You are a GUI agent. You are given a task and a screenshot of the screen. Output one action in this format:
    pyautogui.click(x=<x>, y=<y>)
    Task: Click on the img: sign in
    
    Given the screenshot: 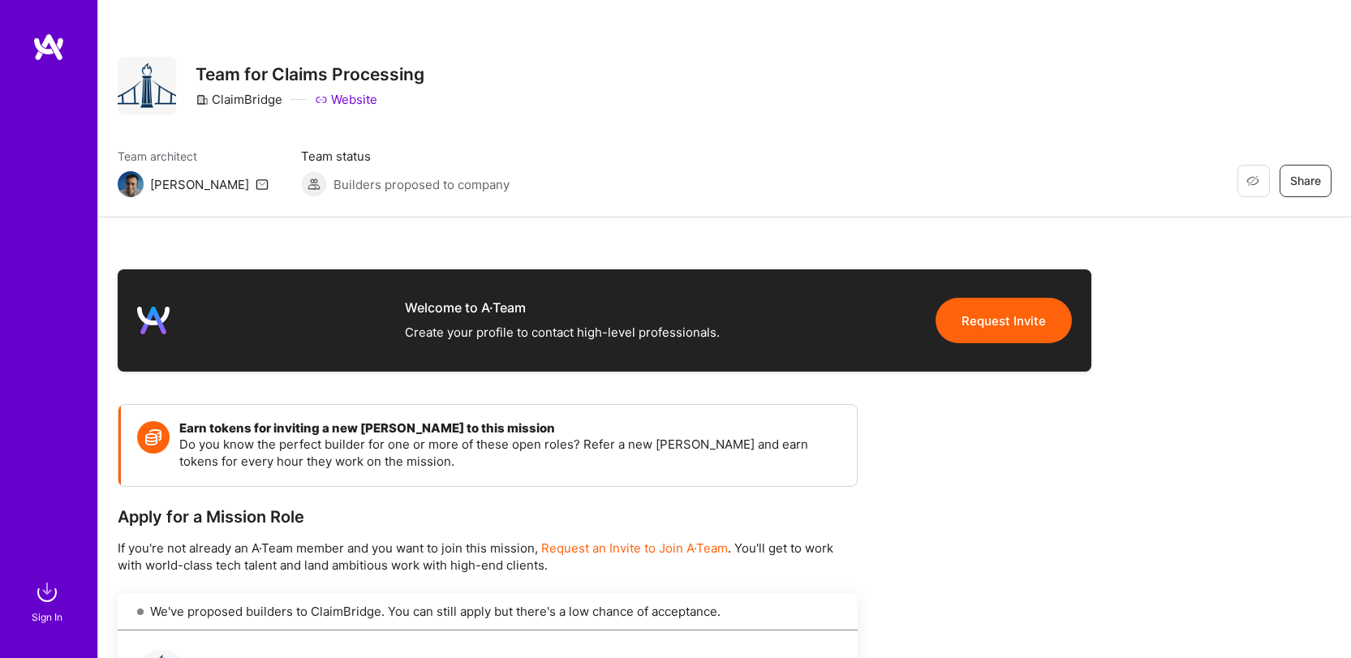 What is the action you would take?
    pyautogui.click(x=47, y=592)
    